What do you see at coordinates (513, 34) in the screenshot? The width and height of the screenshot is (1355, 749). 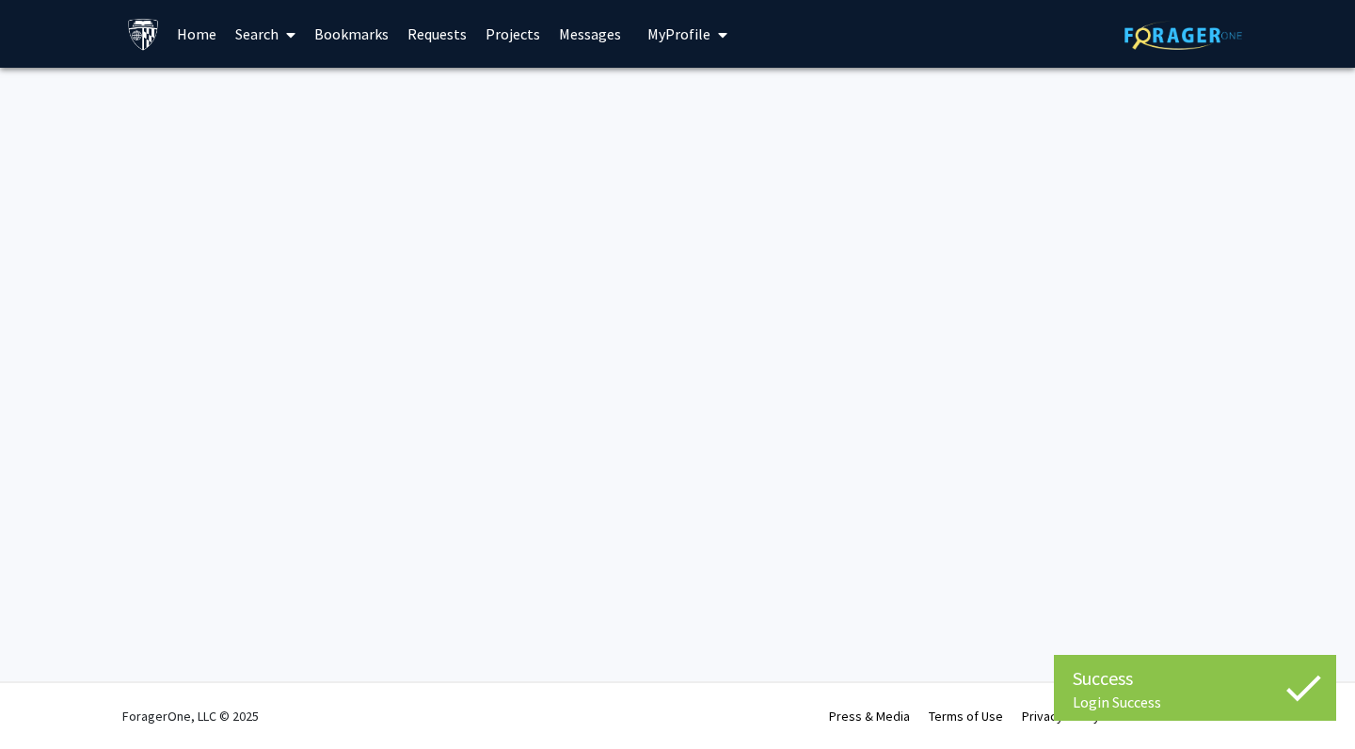 I see `a: Projects` at bounding box center [513, 34].